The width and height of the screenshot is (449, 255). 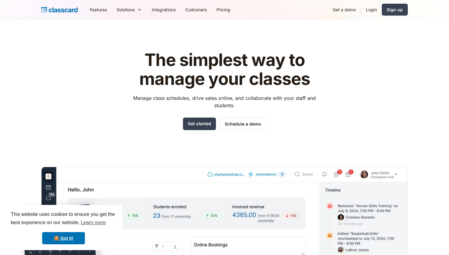 I want to click on a: Features, so click(x=98, y=9).